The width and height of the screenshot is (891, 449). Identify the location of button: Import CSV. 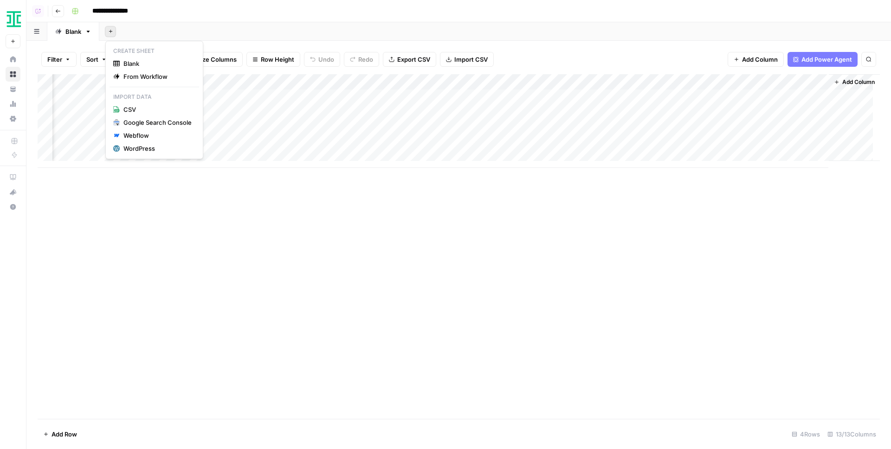
(467, 59).